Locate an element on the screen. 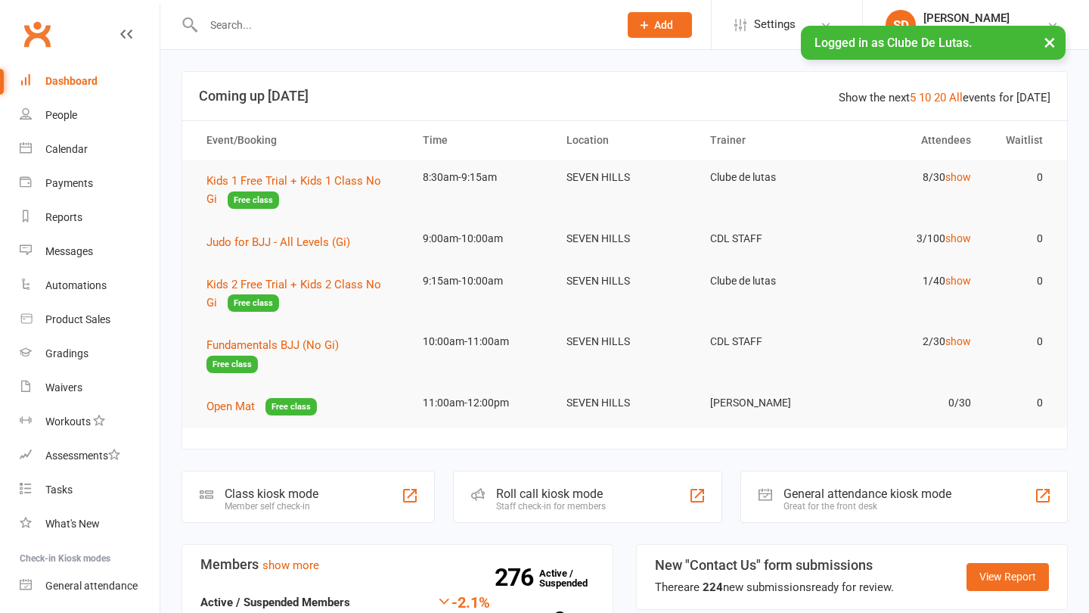 The width and height of the screenshot is (1089, 613). div: Tasks is located at coordinates (59, 489).